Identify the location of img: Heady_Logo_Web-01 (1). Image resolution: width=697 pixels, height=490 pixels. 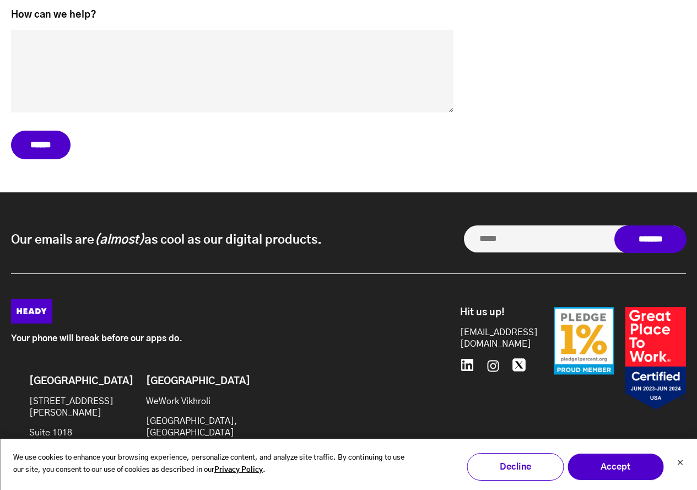
(31, 311).